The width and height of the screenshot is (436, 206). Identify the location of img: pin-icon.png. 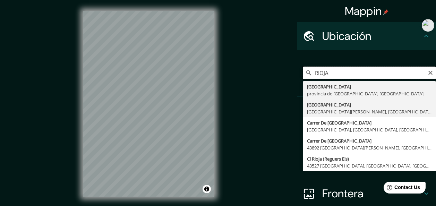
(385, 12).